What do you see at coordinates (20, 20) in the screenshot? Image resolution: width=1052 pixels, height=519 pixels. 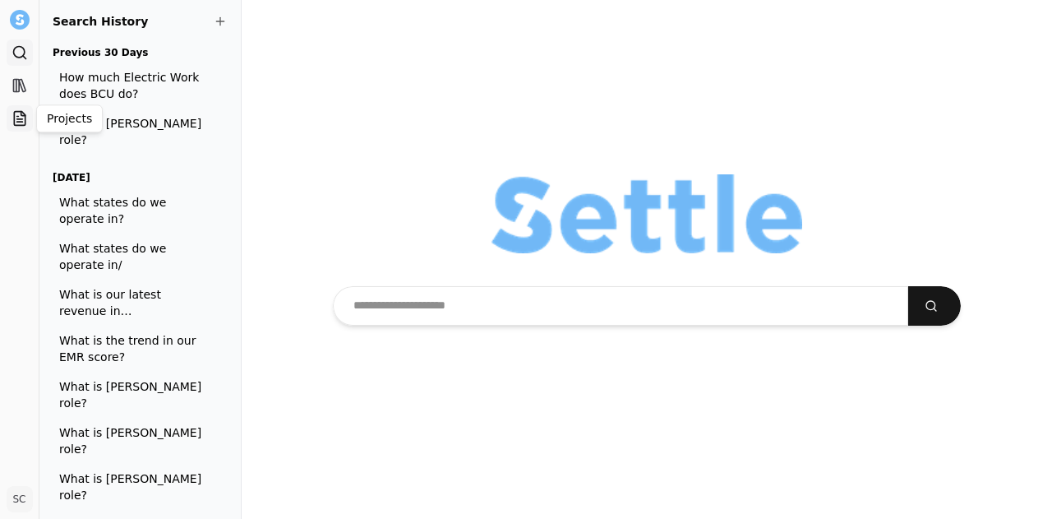 I see `button: Settle` at bounding box center [20, 20].